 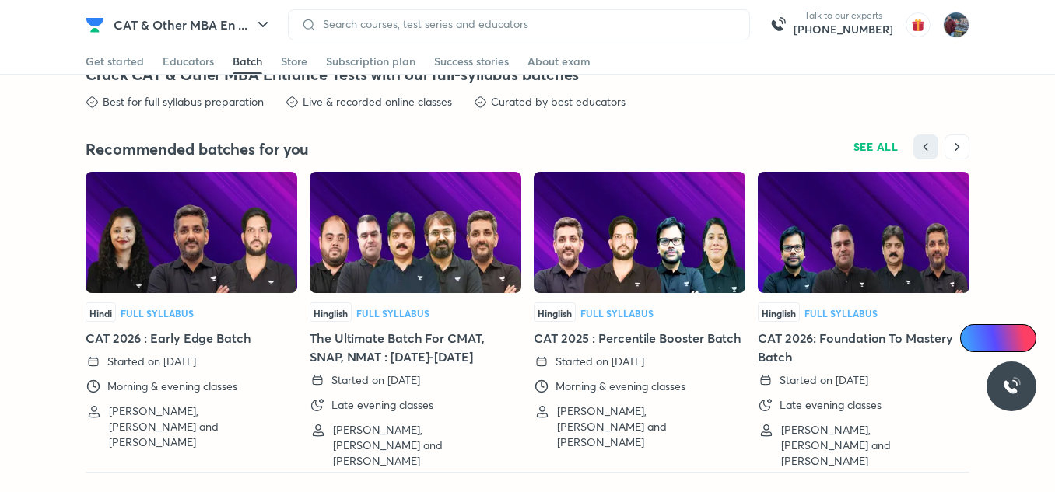 I want to click on p: Talk to our experts, so click(x=843, y=16).